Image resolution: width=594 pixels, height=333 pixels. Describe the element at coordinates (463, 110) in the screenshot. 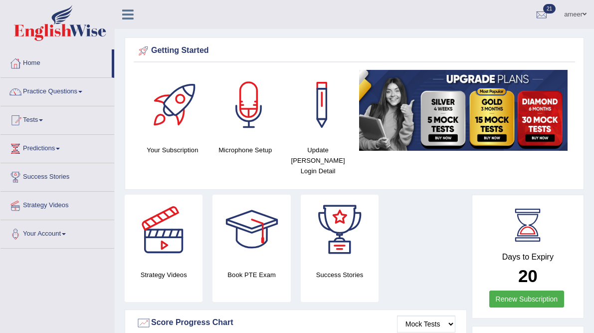

I see `img: small5.jpg` at that location.